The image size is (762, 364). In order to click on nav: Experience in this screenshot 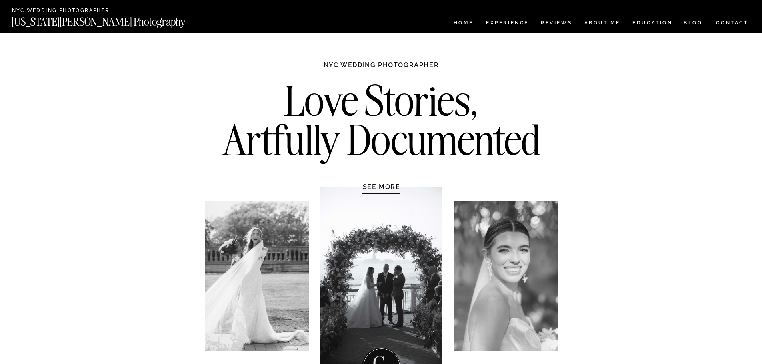, I will do `click(507, 24)`.